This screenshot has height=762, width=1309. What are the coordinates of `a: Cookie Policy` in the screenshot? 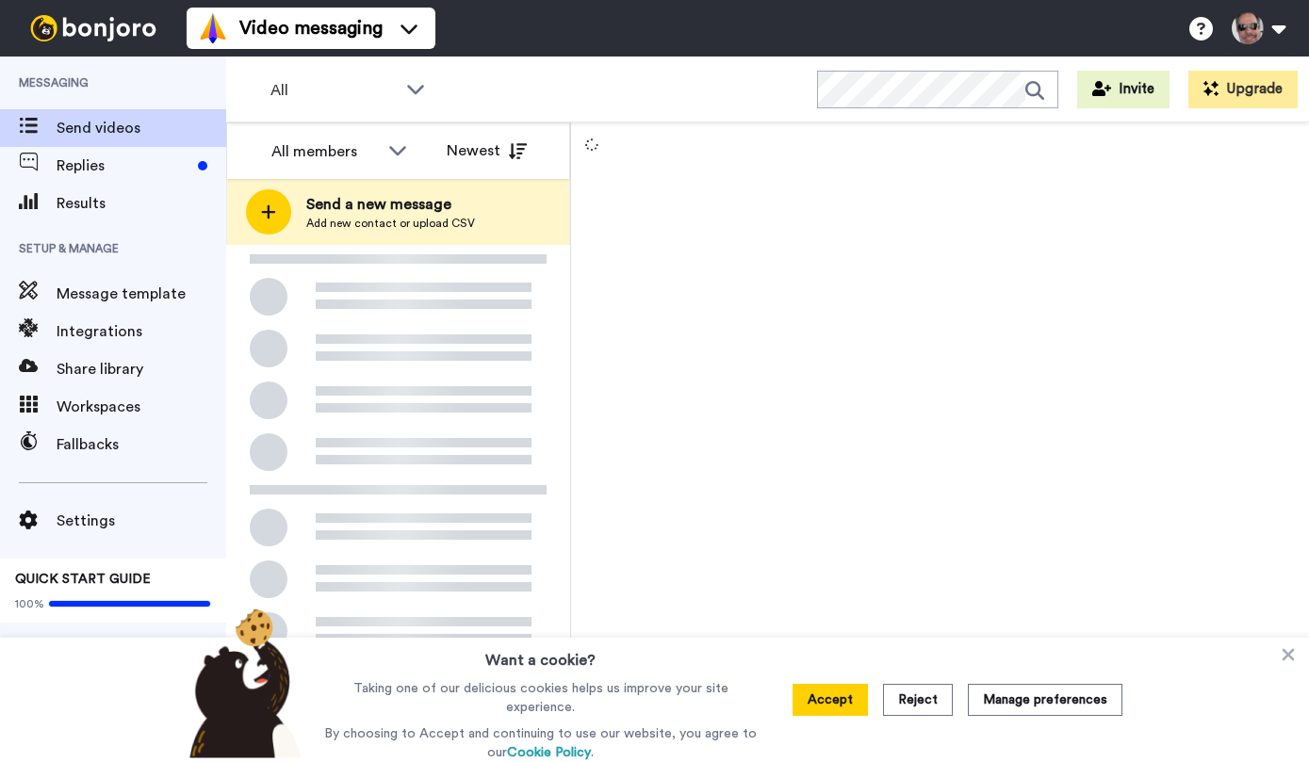 It's located at (548, 753).